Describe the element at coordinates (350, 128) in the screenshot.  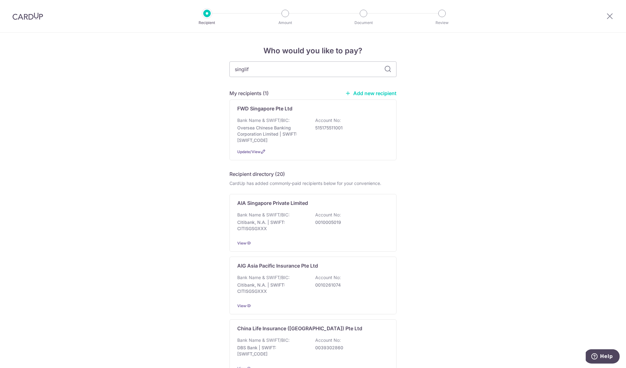
I see `p: 515175511001` at that location.